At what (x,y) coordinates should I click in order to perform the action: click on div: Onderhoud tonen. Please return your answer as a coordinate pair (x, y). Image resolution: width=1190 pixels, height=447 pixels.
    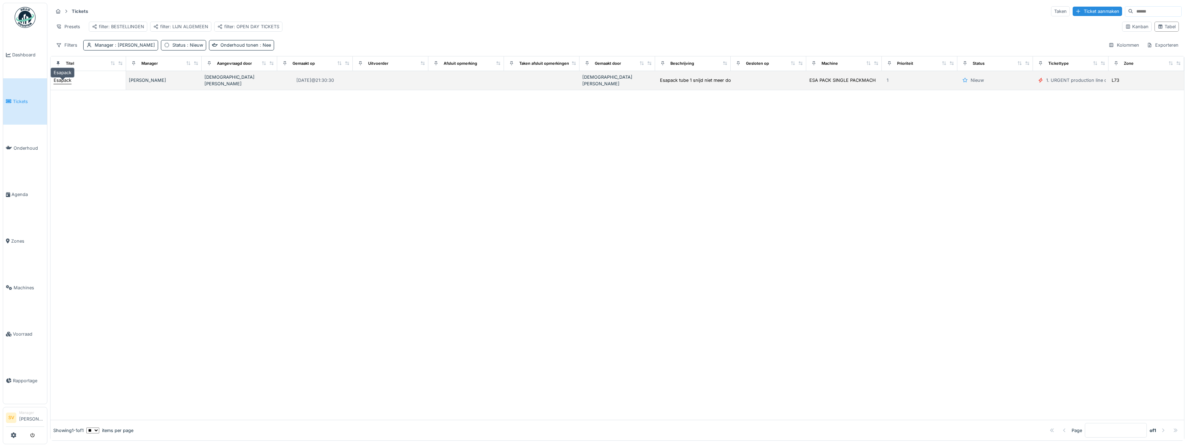
    Looking at the image, I should click on (246, 45).